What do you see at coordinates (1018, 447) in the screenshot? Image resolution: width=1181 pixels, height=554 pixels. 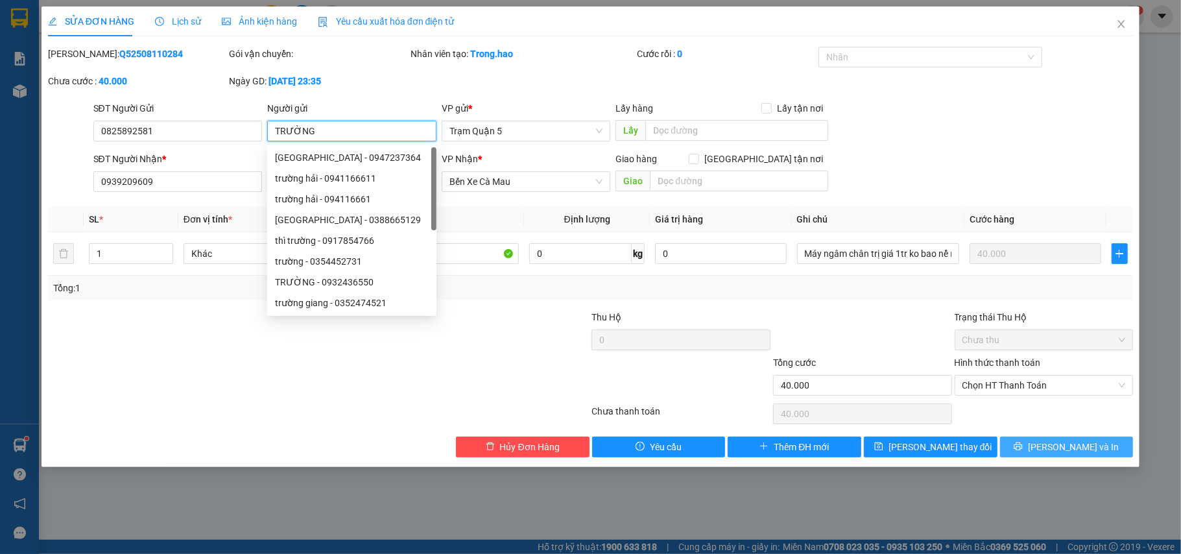 I see `span: printer` at bounding box center [1018, 447].